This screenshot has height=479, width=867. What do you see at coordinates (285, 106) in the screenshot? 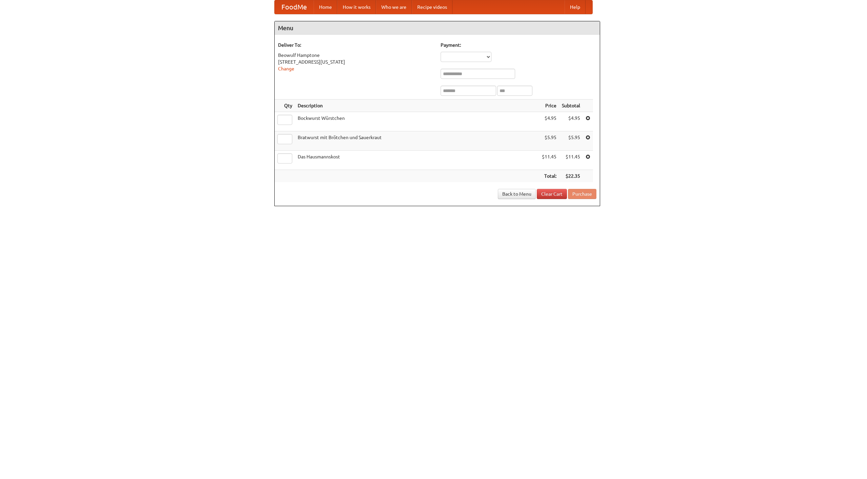
I see `th: Qty` at bounding box center [285, 106].